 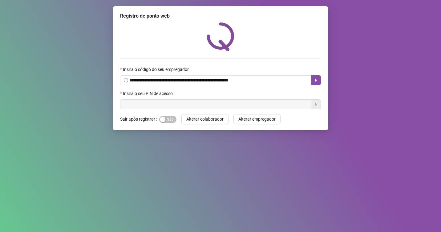 What do you see at coordinates (148, 93) in the screenshot?
I see `label: Insira o seu PIN de acesso` at bounding box center [148, 93].